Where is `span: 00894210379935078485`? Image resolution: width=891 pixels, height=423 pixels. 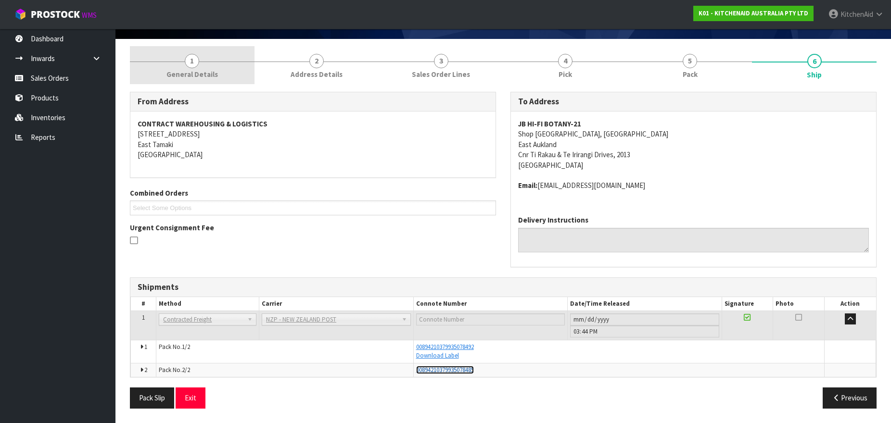
span: 00894210379935078485 is located at coordinates (445, 370).